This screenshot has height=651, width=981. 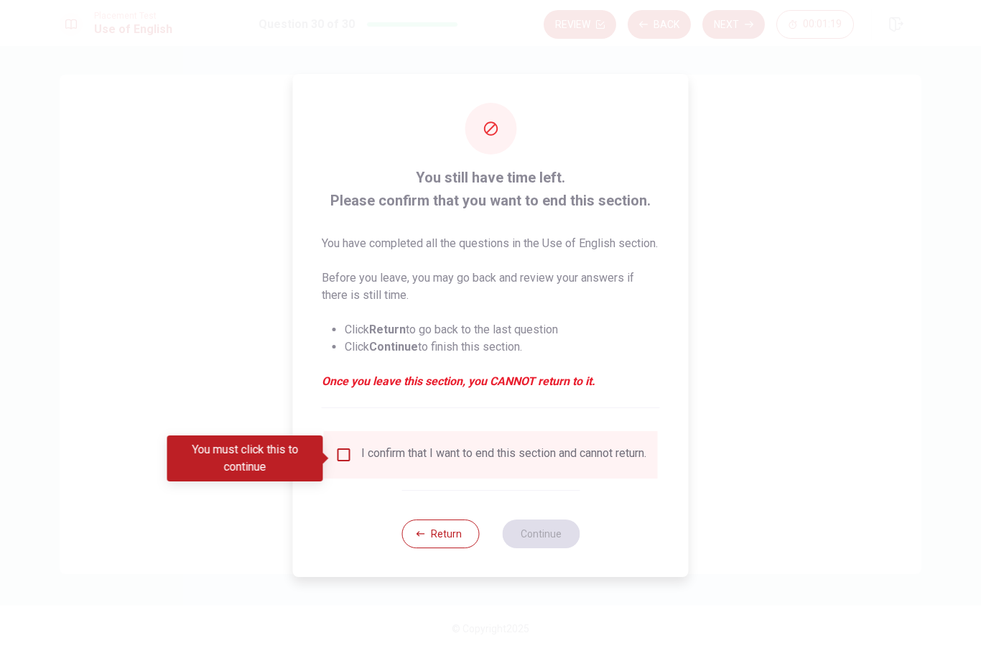 What do you see at coordinates (491, 189) in the screenshot?
I see `span: You still have time left. Please confirm that you want to end this section.` at bounding box center [491, 189].